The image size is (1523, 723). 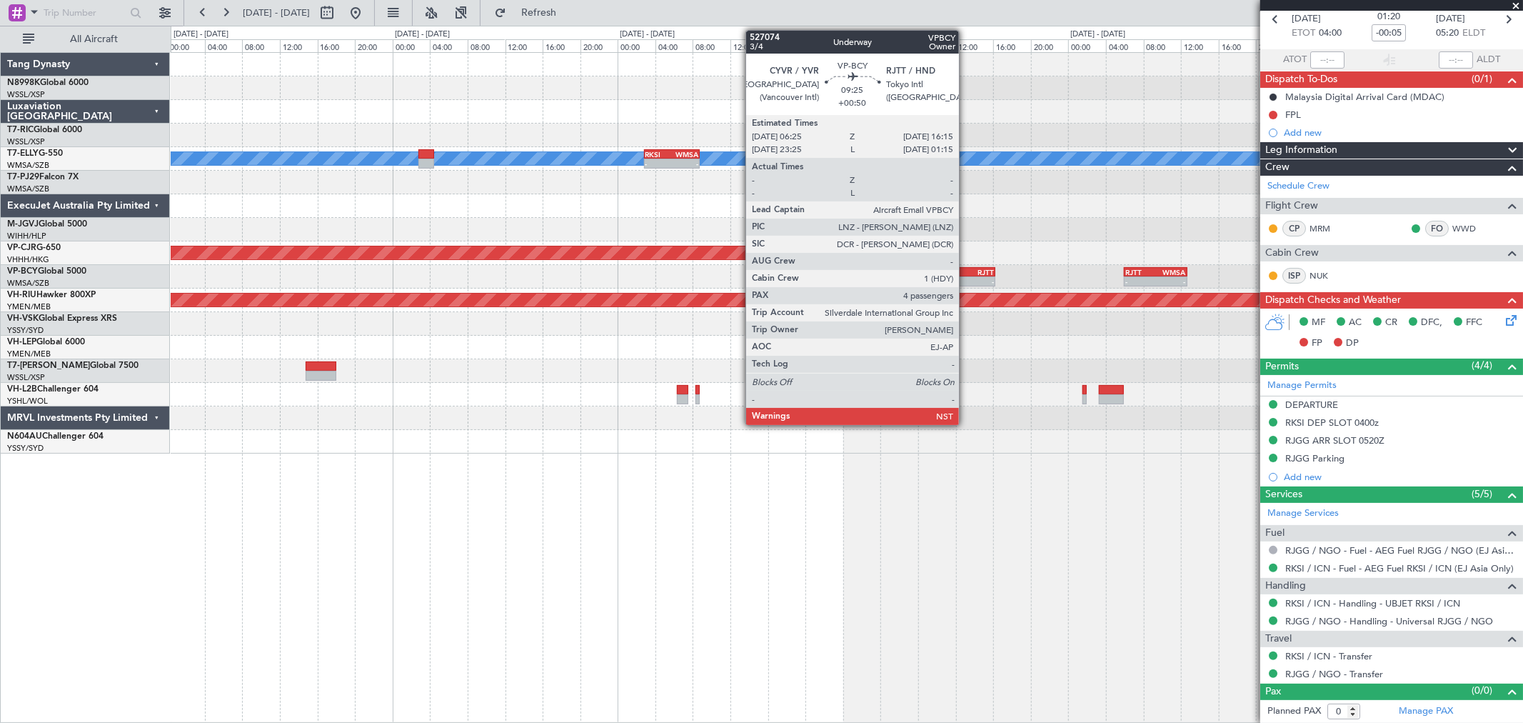 I want to click on div: CP, so click(x=1294, y=228).